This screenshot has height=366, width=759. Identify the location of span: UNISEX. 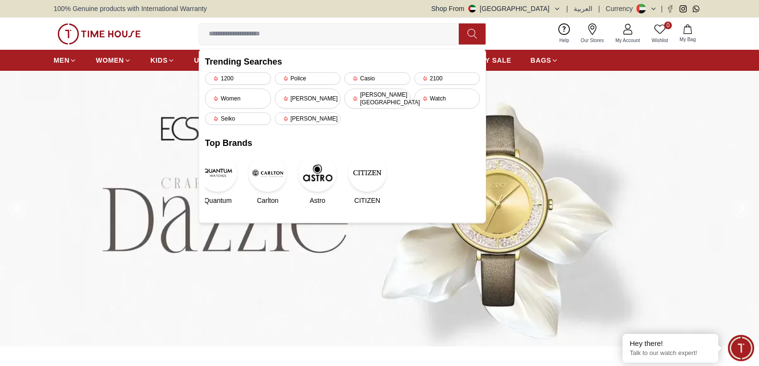
(207, 60).